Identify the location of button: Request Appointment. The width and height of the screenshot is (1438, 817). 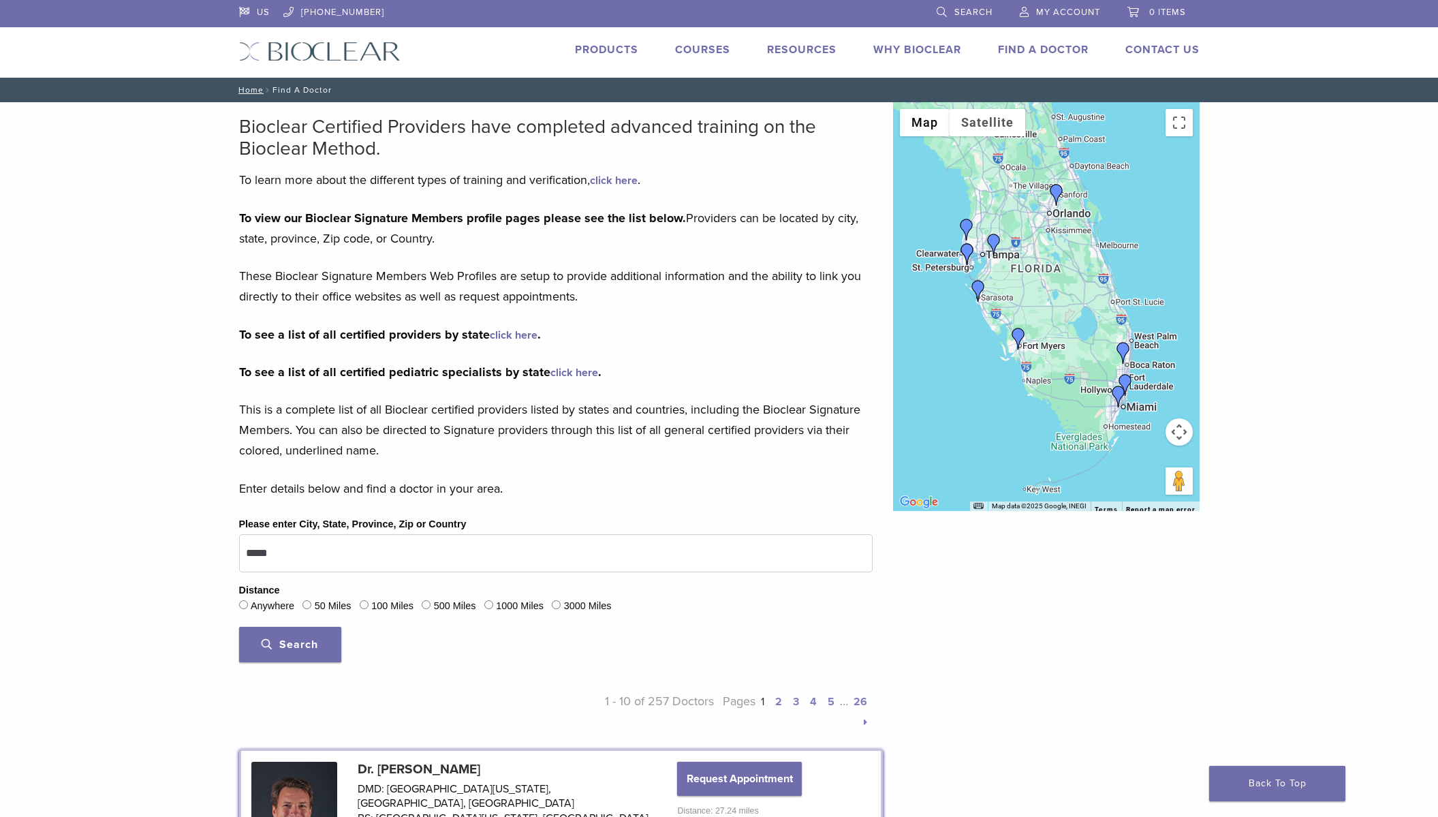
(739, 779).